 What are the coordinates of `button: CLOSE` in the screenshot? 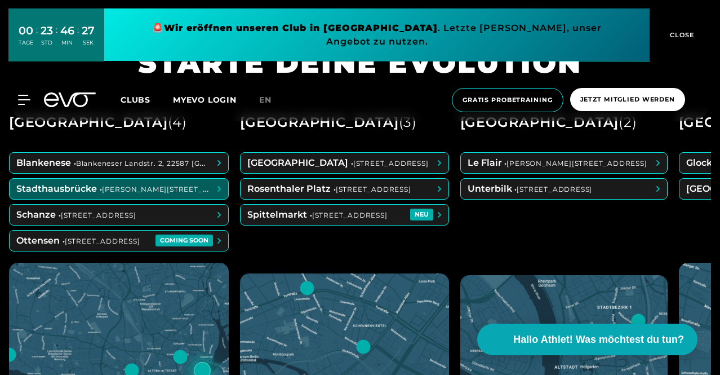 It's located at (680, 35).